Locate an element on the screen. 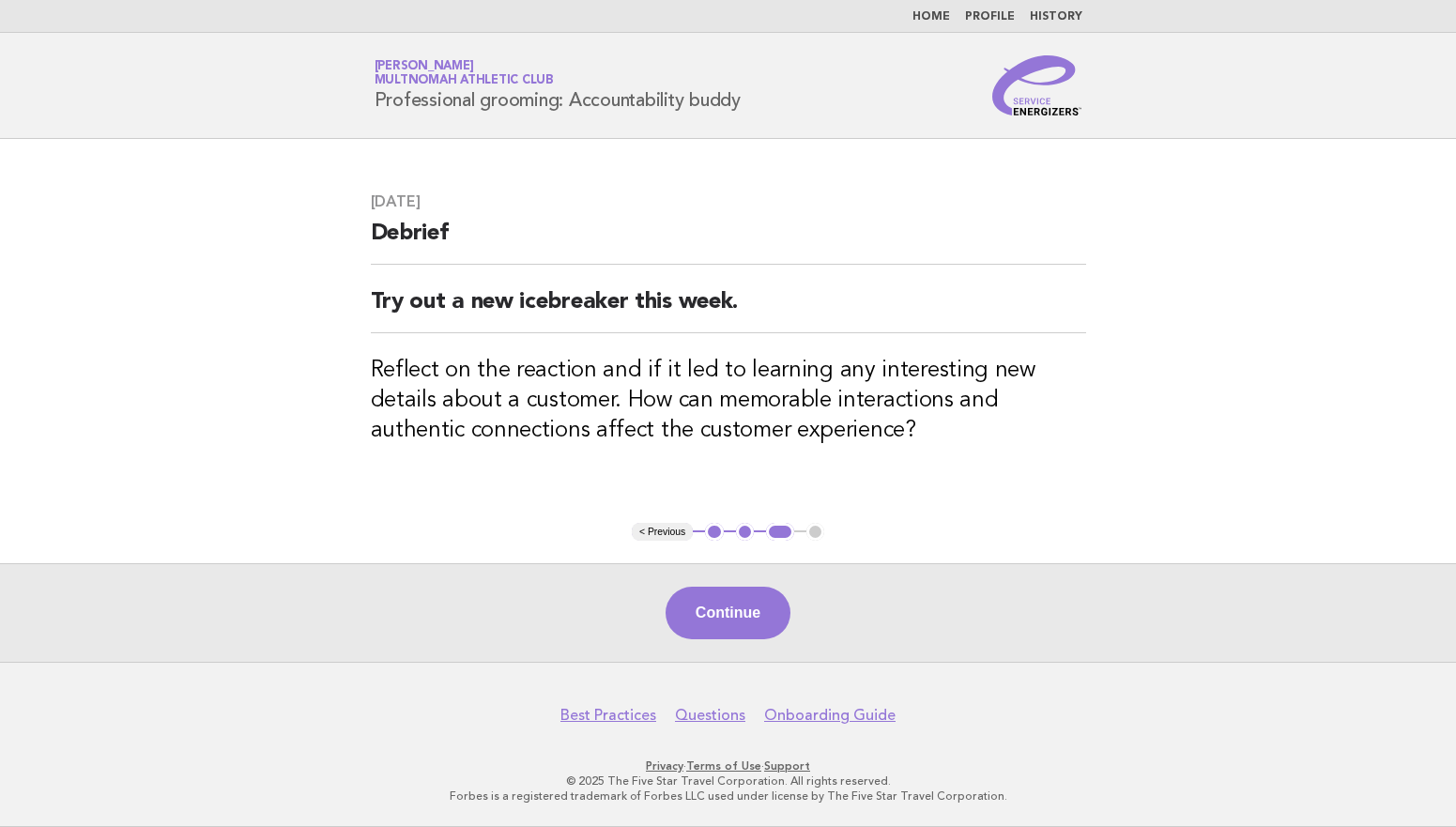  a: Onboarding Guide is located at coordinates (830, 715).